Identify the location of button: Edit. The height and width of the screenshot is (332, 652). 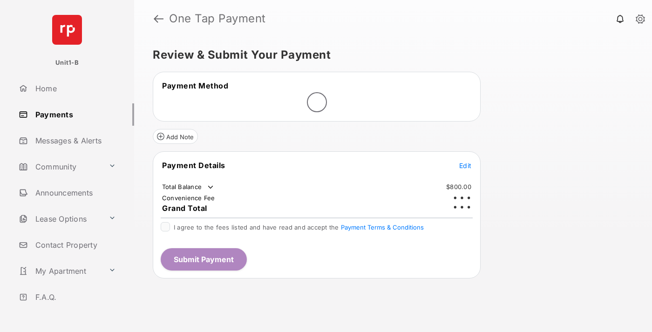
(465, 165).